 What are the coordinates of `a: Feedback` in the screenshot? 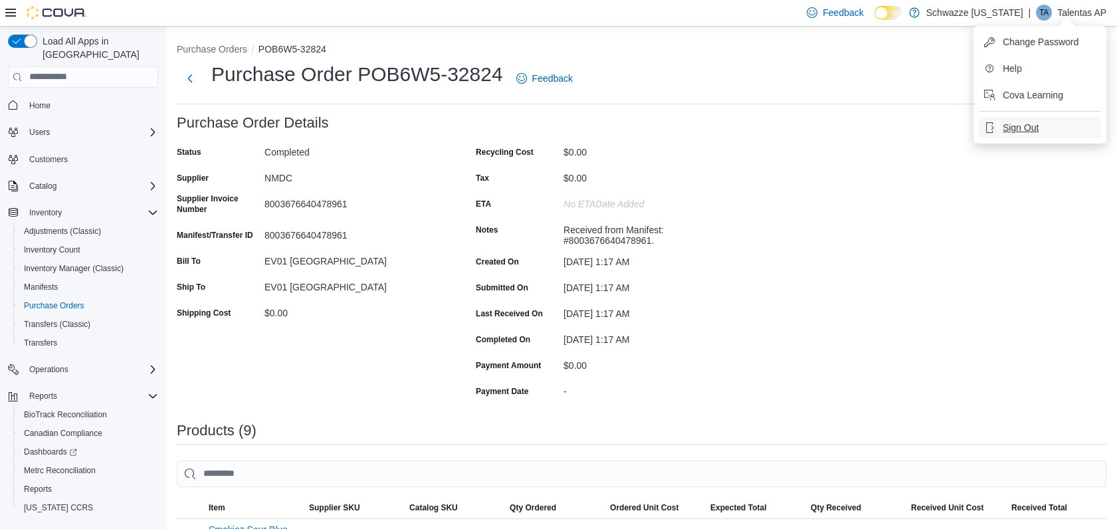 It's located at (544, 78).